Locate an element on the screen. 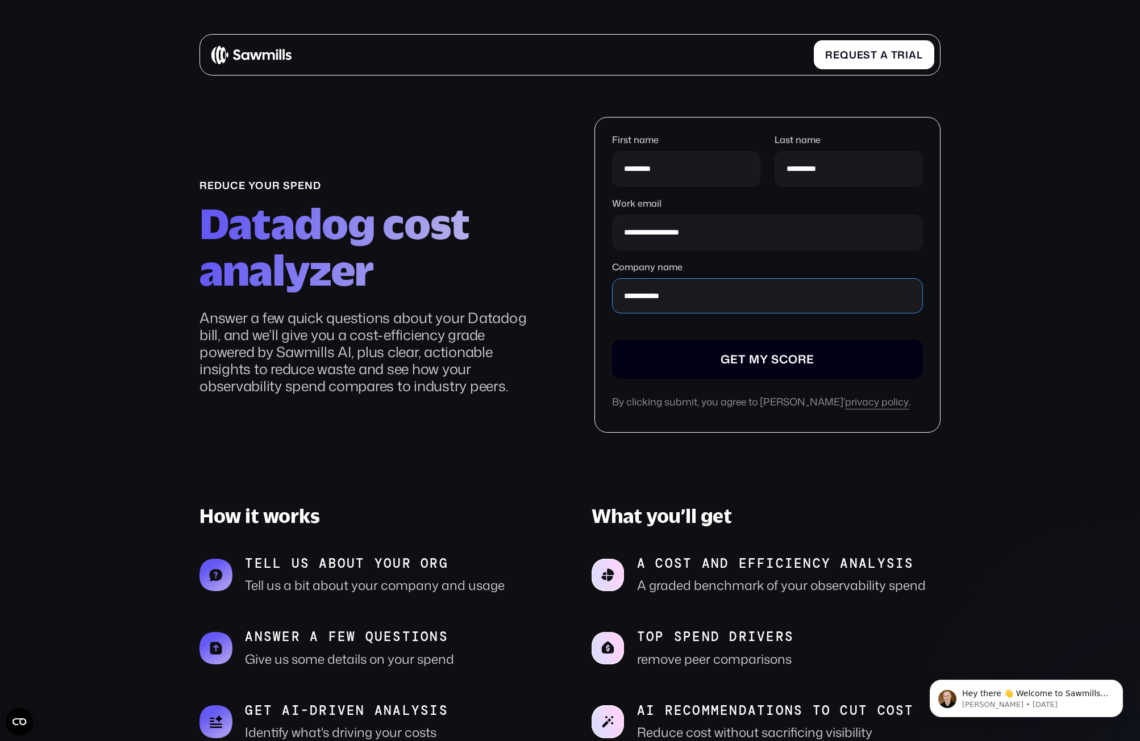  p: AI recommendations to cut cost is located at coordinates (776, 711).